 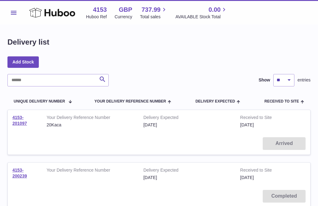 I want to click on span: Total sales, so click(x=154, y=17).